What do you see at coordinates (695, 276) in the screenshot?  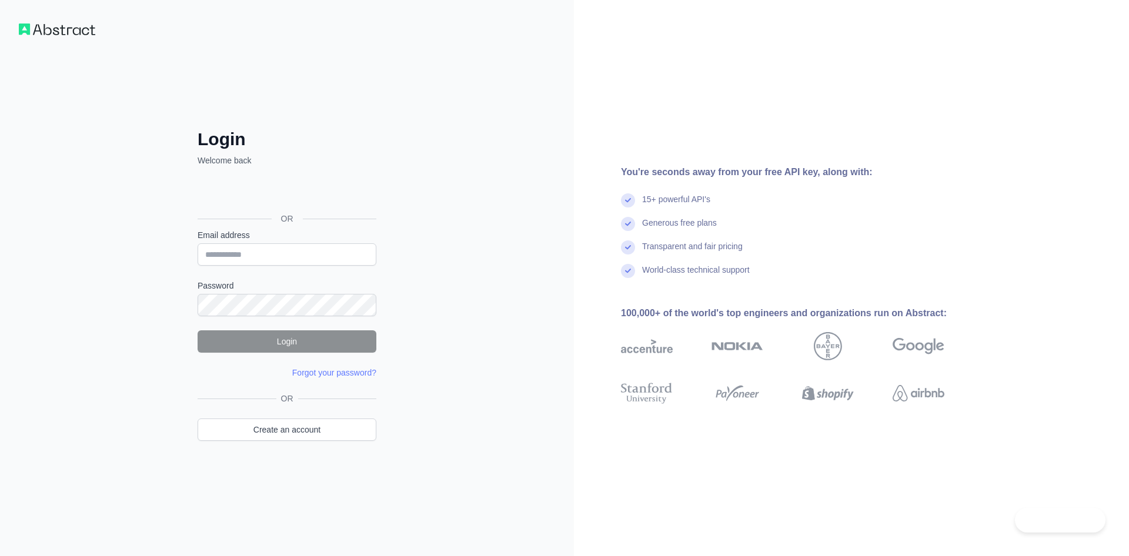 I see `div: World-class technical support` at bounding box center [695, 276].